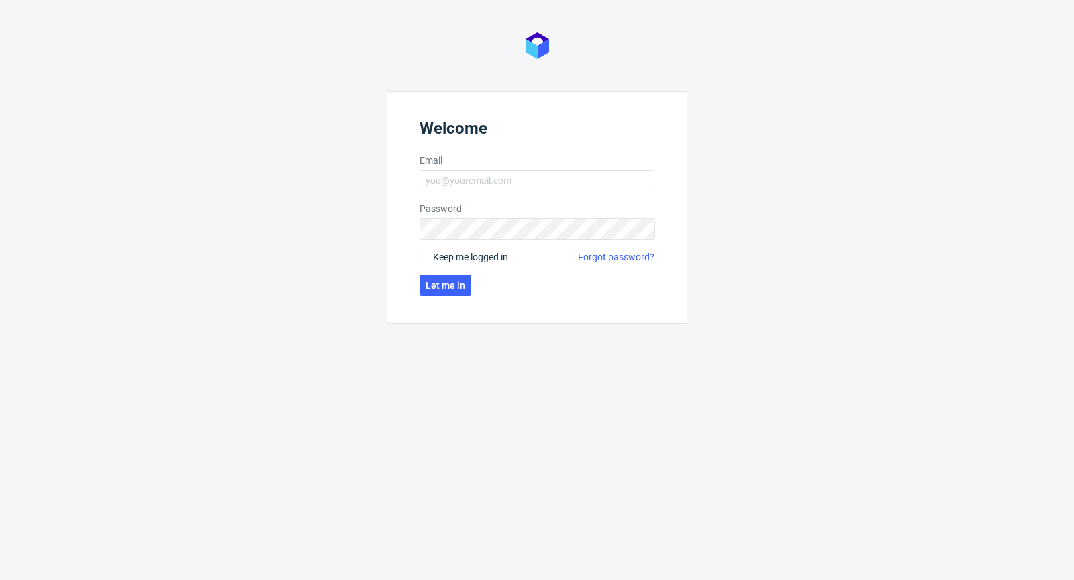  What do you see at coordinates (616, 257) in the screenshot?
I see `a: Forgot password?` at bounding box center [616, 257].